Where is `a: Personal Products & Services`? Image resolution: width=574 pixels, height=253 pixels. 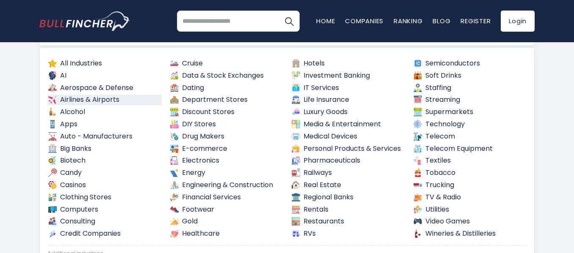
a: Personal Products & Services is located at coordinates (348, 149).